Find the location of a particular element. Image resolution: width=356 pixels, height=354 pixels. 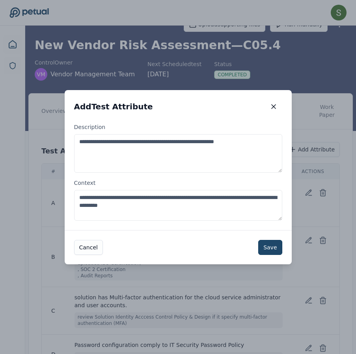

label: Description is located at coordinates (178, 148).